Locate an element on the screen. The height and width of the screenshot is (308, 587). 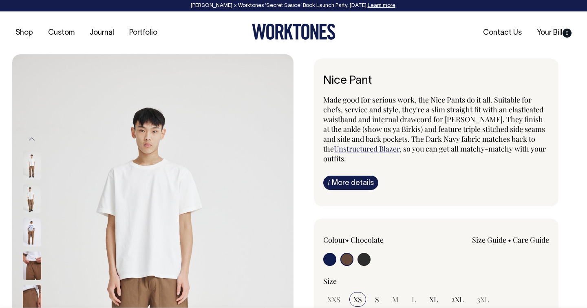
button: Previous is located at coordinates (32, 139).